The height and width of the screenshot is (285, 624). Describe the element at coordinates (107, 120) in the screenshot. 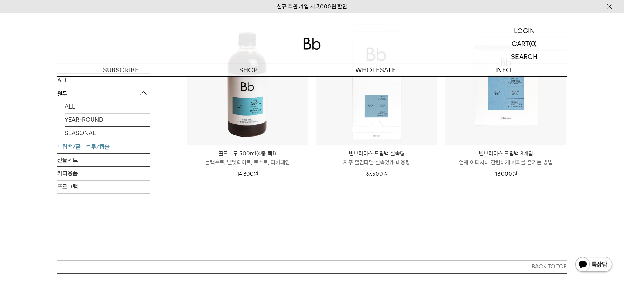

I see `a: YEAR-ROUND` at that location.